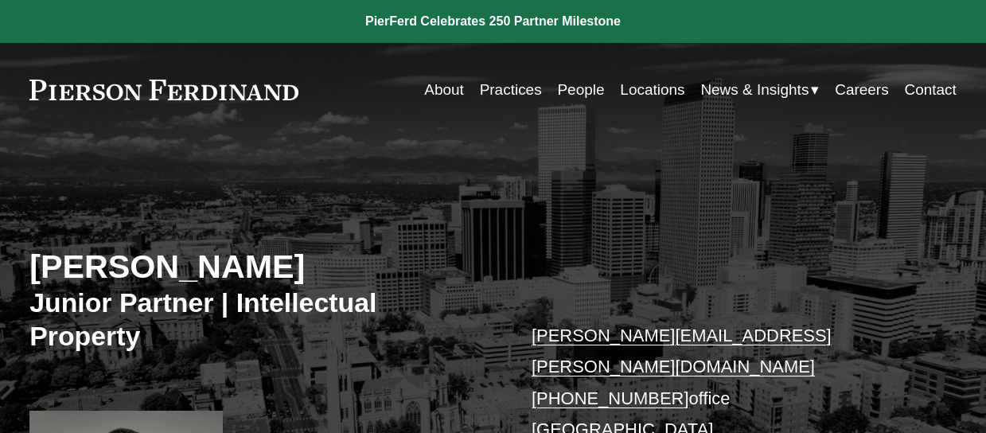 This screenshot has height=433, width=986. I want to click on span: News & Insights, so click(755, 90).